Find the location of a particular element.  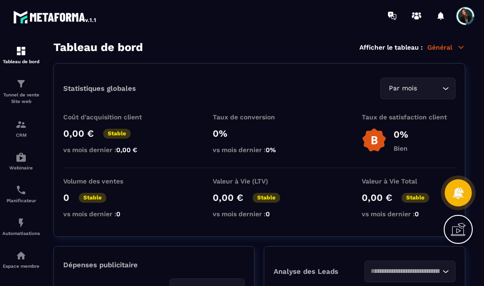

p: Valeur à Vie Total is located at coordinates (408, 181).